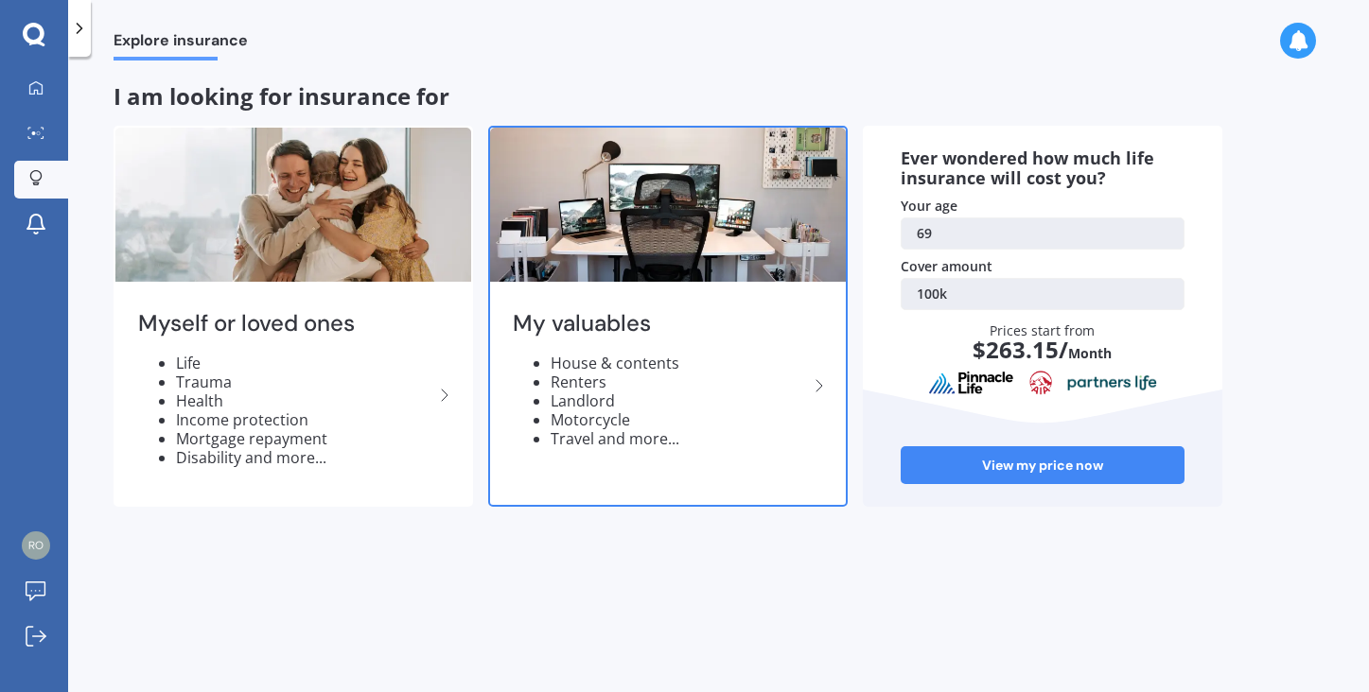  I want to click on span: I am looking for insurance for, so click(281, 96).